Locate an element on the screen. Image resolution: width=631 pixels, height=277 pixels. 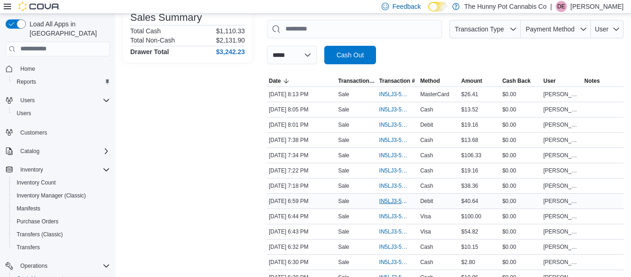
span: Catalog is located at coordinates (30, 151).